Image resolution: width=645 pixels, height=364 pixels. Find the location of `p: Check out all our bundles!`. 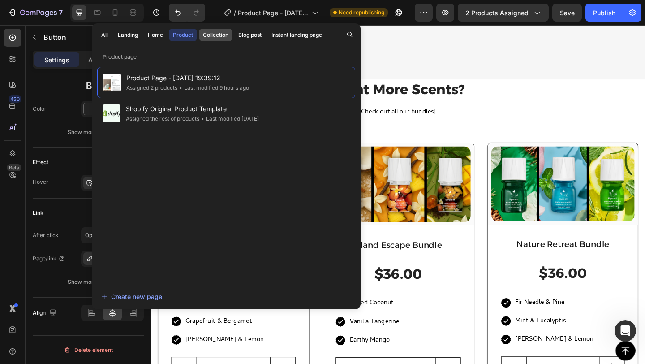

p: Check out all our bundles! is located at coordinates (269, 94).